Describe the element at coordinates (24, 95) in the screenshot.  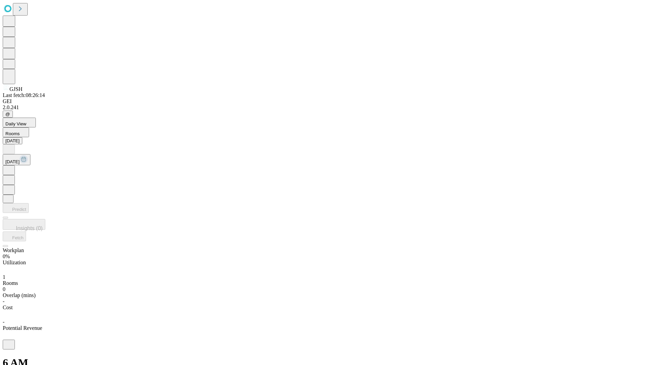
I see `span: Last fetch: 08:26:14` at that location.